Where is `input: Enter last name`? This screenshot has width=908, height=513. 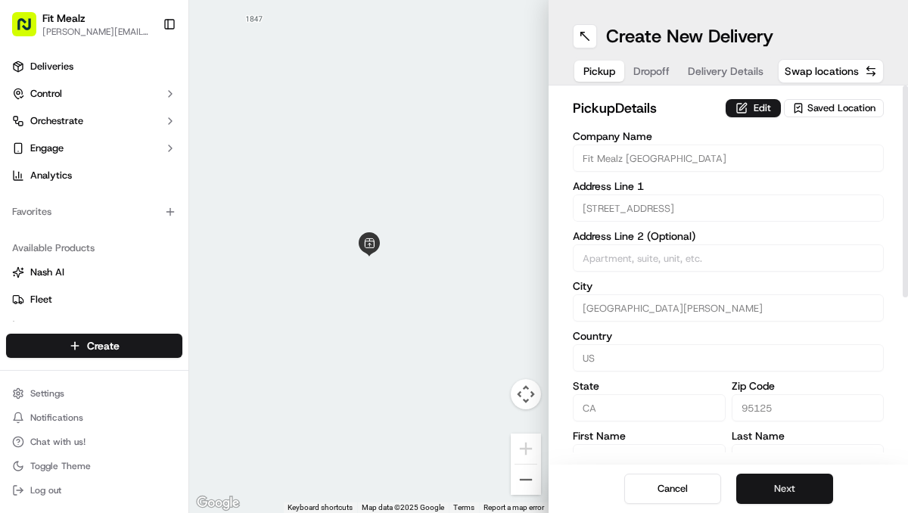
input: Enter last name is located at coordinates (808, 458).